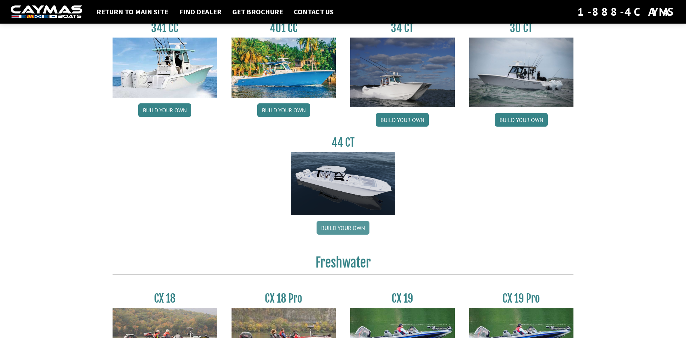  Describe the element at coordinates (627, 12) in the screenshot. I see `div: 1-888-4CAYMAS` at that location.